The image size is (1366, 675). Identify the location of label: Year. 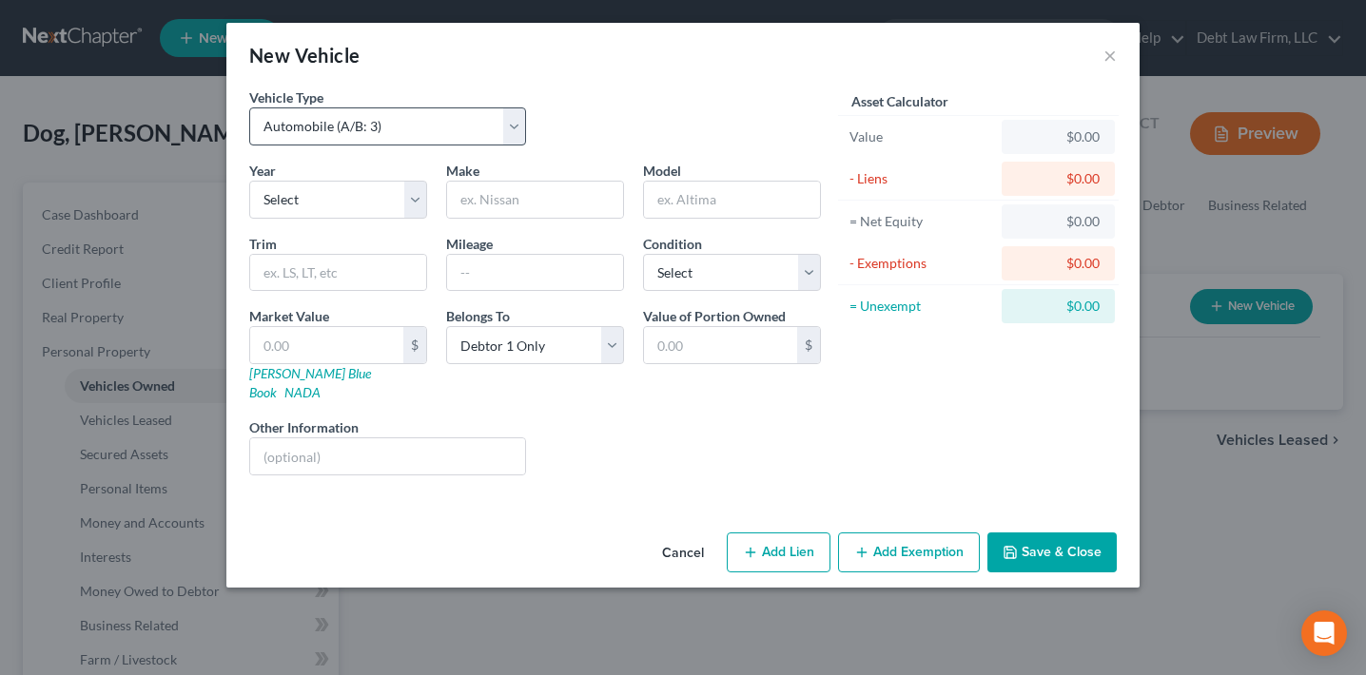
(263, 170).